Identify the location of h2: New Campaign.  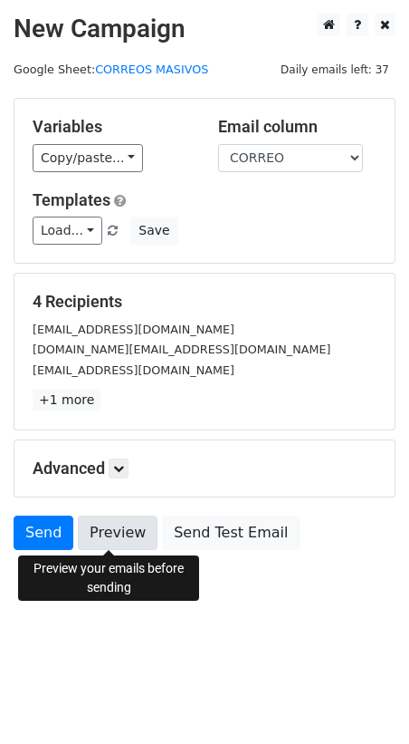
(205, 29).